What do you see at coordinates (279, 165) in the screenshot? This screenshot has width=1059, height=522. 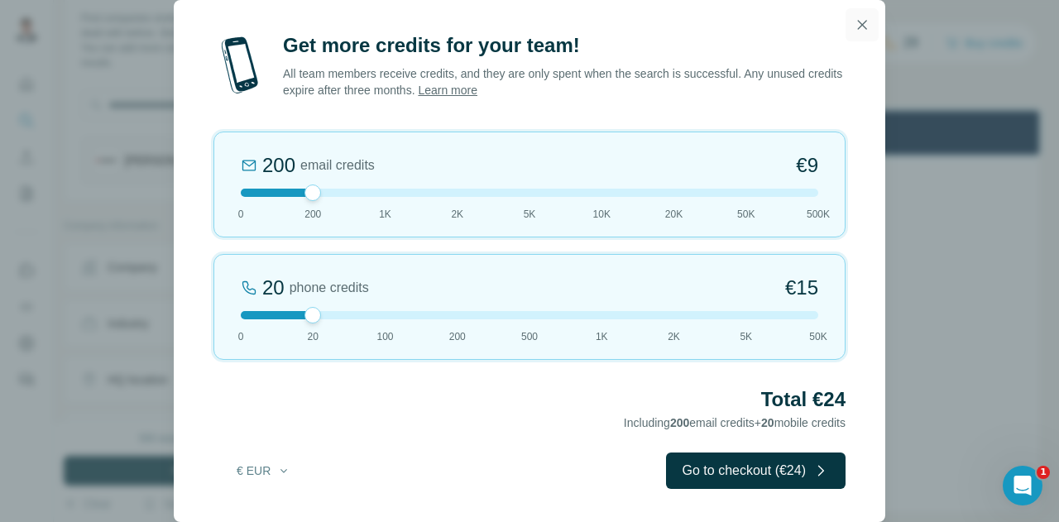 I see `div: 200` at bounding box center [279, 165].